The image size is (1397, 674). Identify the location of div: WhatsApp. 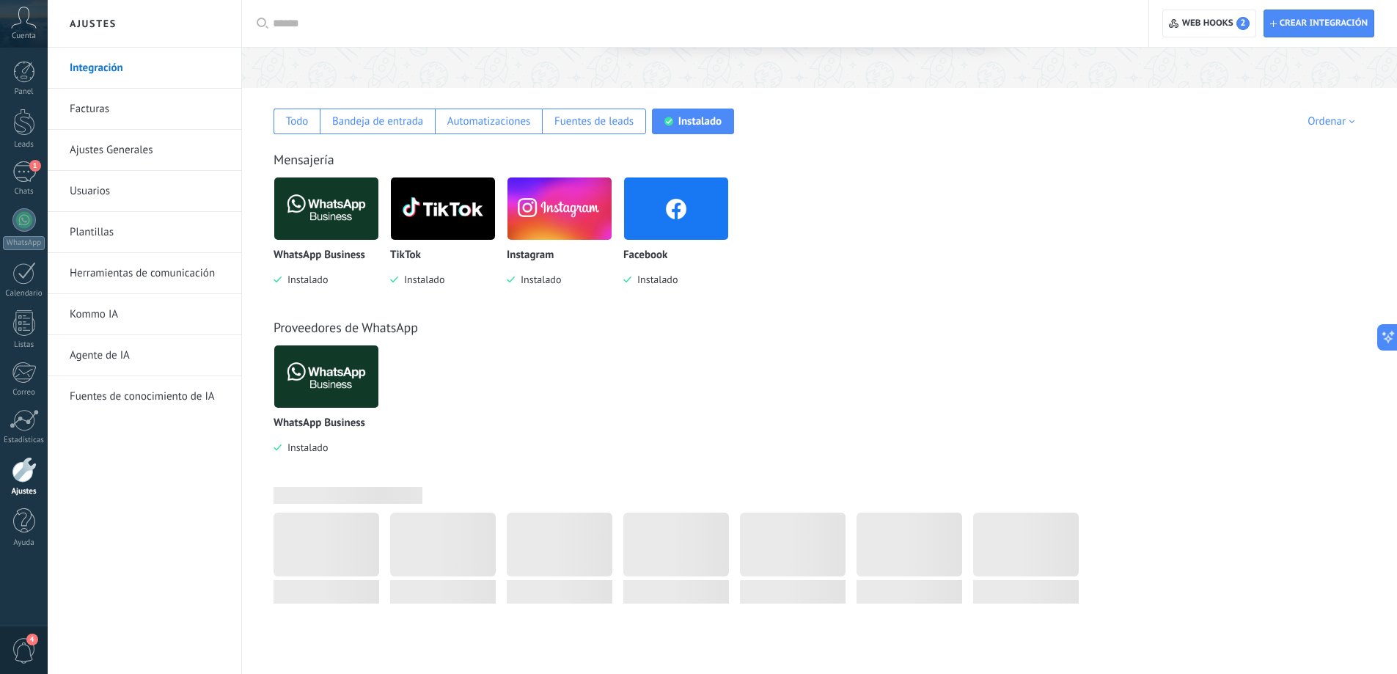
(23, 243).